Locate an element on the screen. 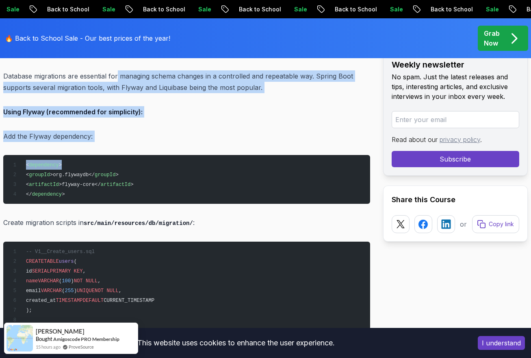  span: CURRENT_TIMESTAMP is located at coordinates (129, 300).